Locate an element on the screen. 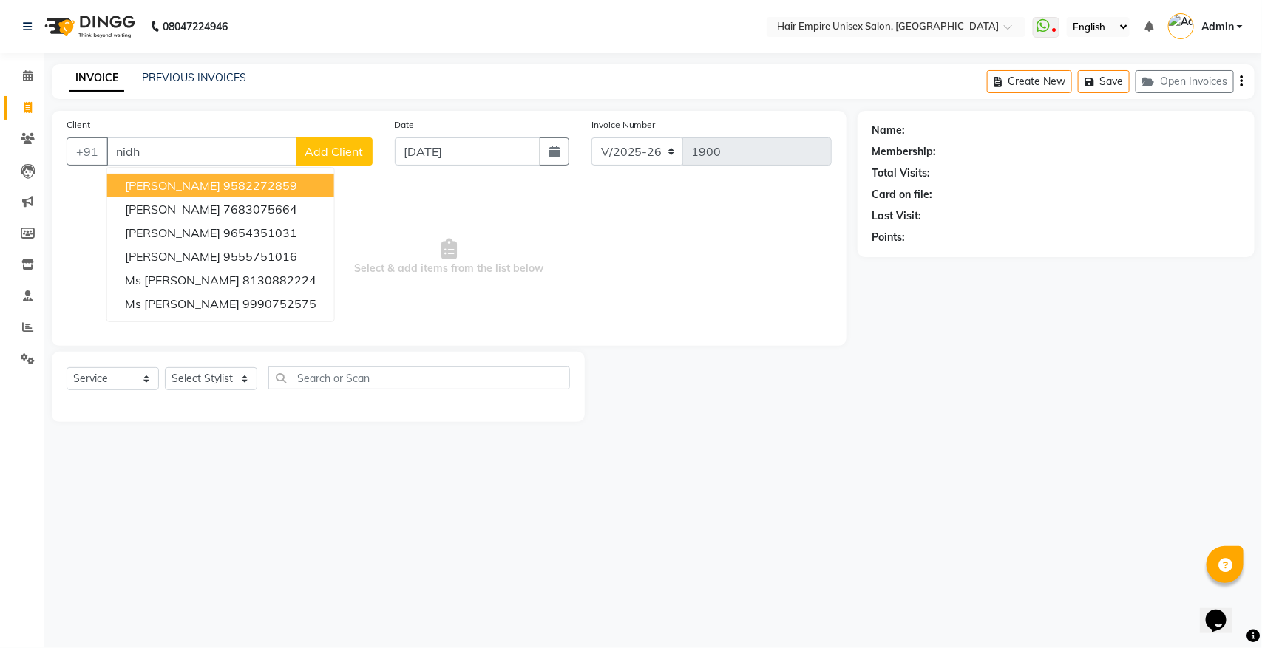 This screenshot has width=1262, height=648. button: +91 is located at coordinates (87, 152).